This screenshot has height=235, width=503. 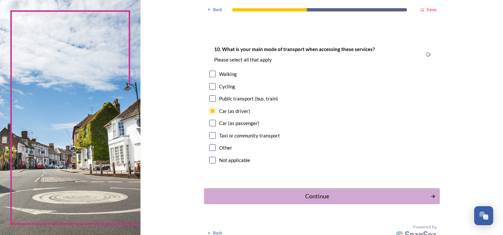 What do you see at coordinates (225, 148) in the screenshot?
I see `div: Other` at bounding box center [225, 148].